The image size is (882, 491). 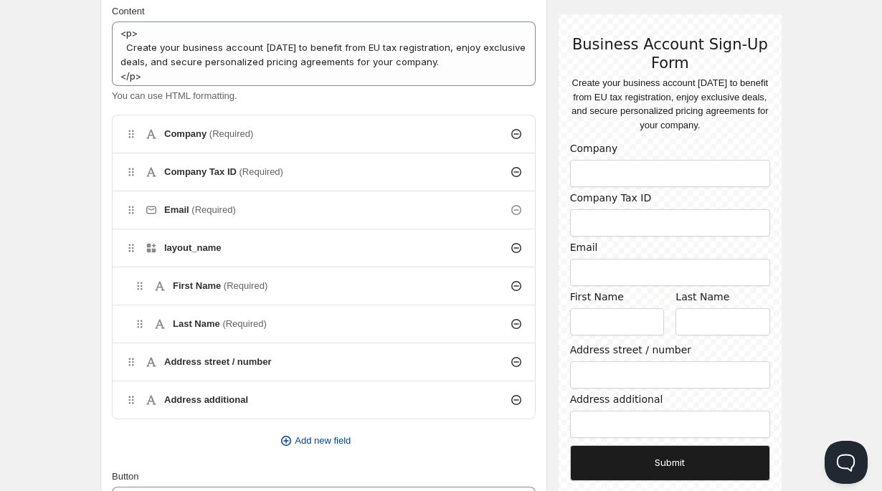 I want to click on button: Submit, so click(x=670, y=463).